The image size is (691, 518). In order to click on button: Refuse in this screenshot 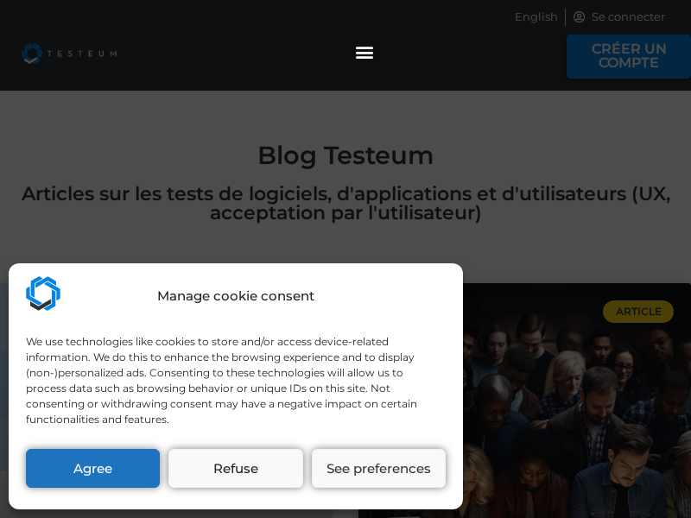, I will do `click(235, 468)`.